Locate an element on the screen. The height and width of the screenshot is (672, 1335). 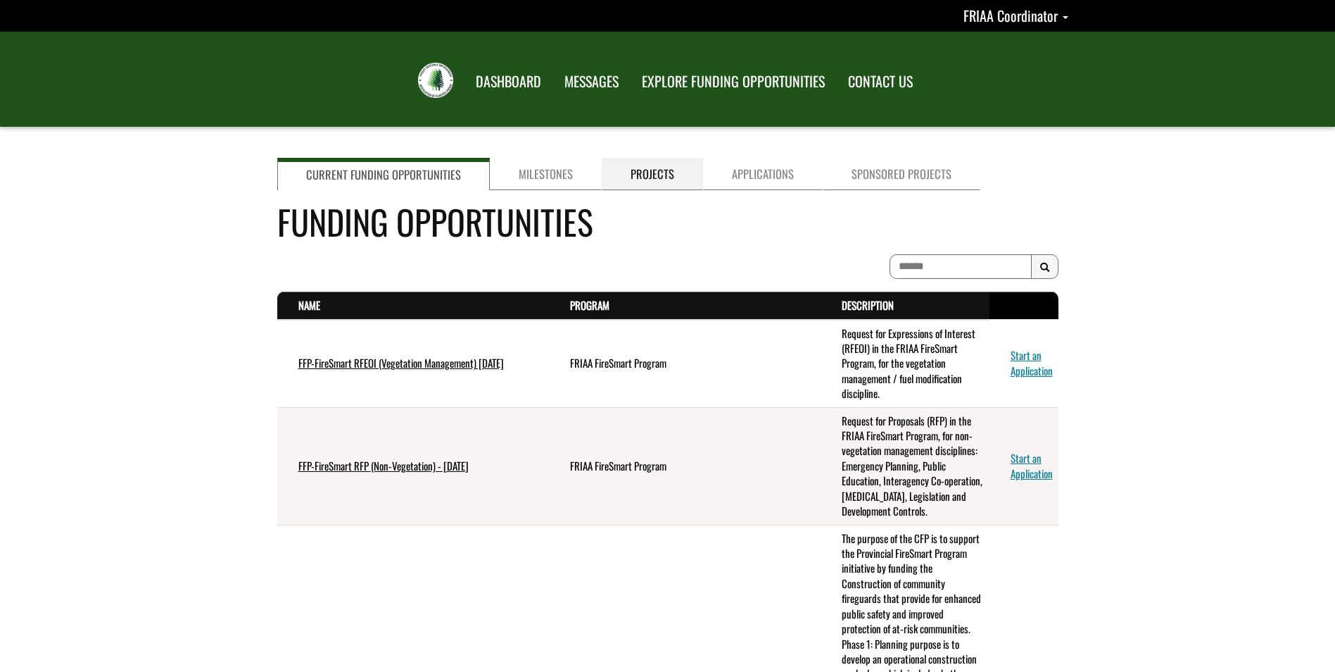
button: Search Results is located at coordinates (1045, 267).